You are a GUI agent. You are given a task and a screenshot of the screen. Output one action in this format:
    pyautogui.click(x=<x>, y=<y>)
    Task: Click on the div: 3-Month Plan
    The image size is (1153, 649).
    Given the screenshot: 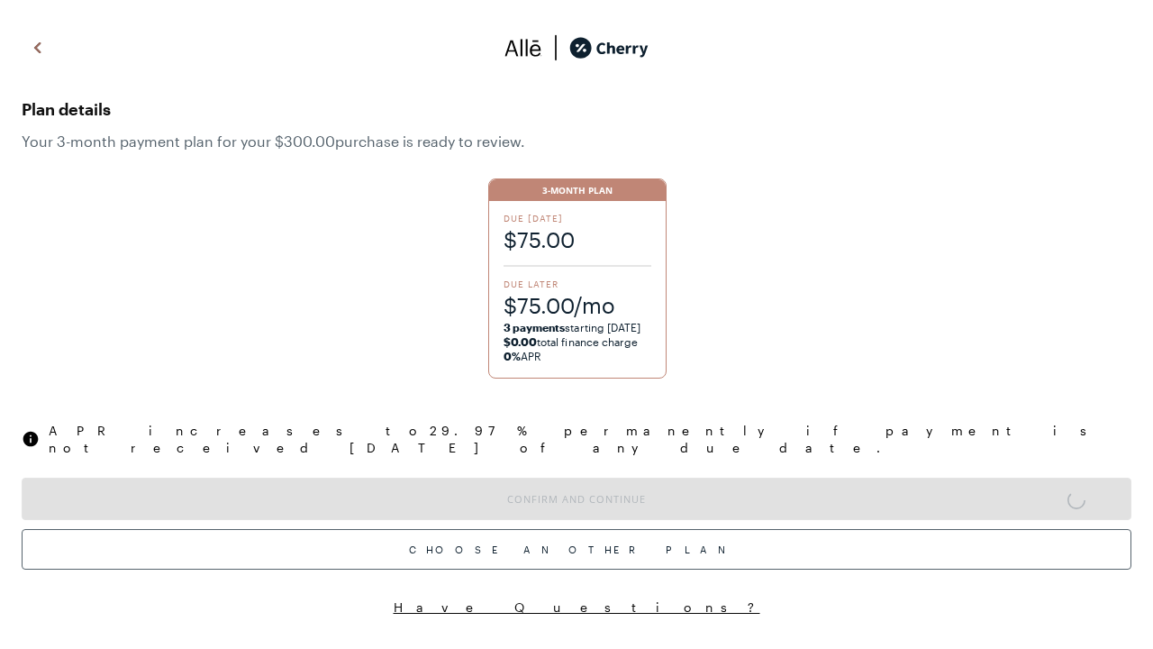 What is the action you would take?
    pyautogui.click(x=578, y=190)
    